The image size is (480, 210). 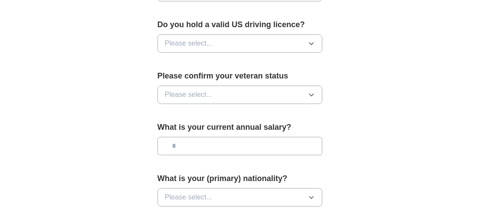 What do you see at coordinates (240, 25) in the screenshot?
I see `label: Do you hold a valid US driving licence?` at bounding box center [240, 25].